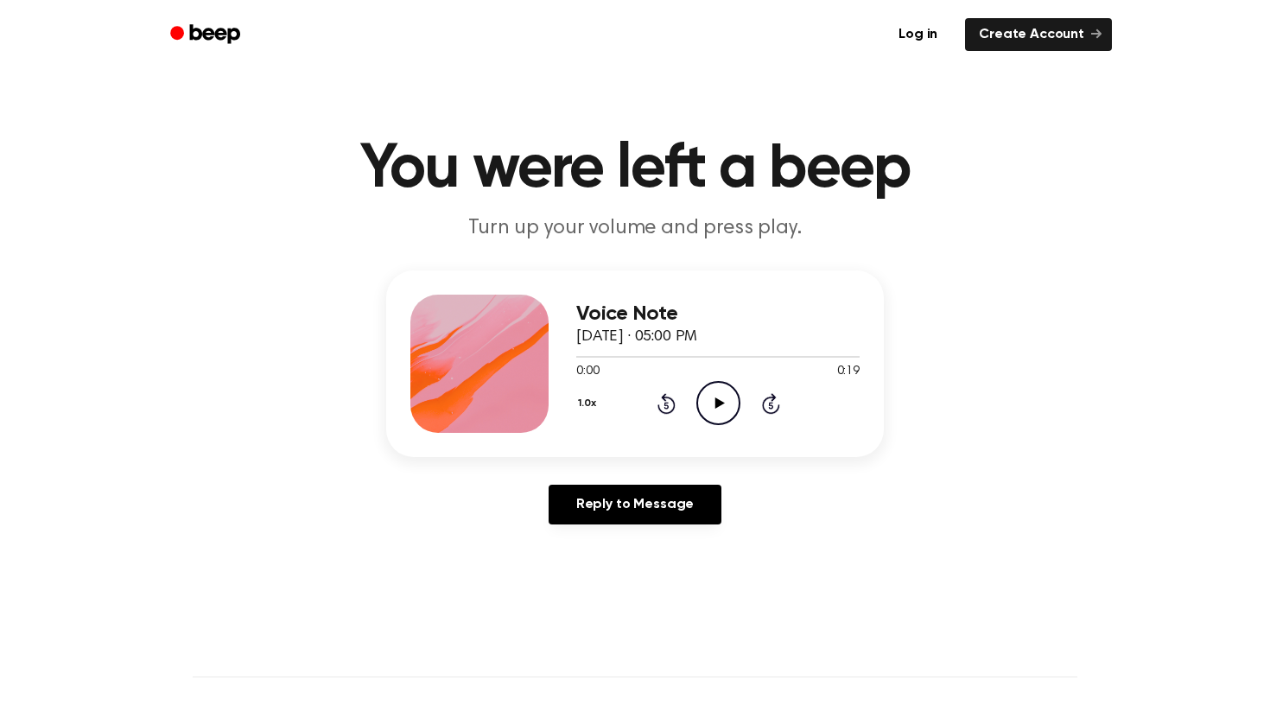 The image size is (1270, 718). I want to click on h1: You were left a beep, so click(635, 169).